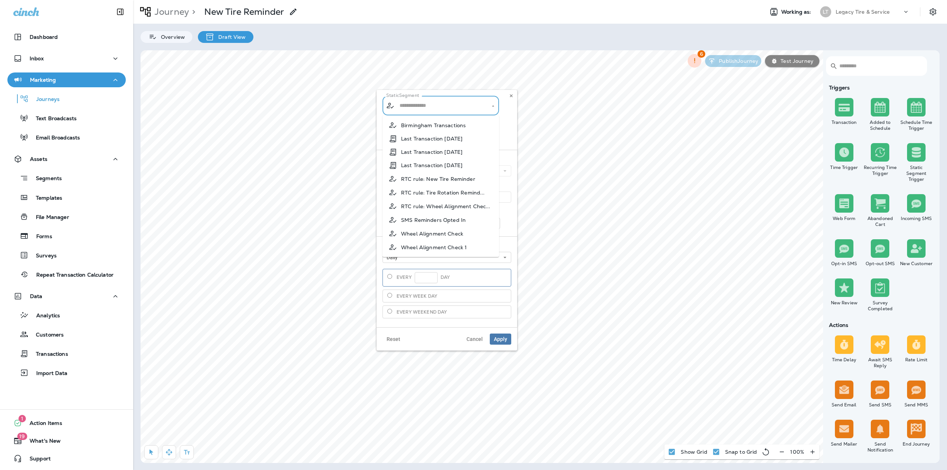  What do you see at coordinates (43, 80) in the screenshot?
I see `p: Marketing` at bounding box center [43, 80].